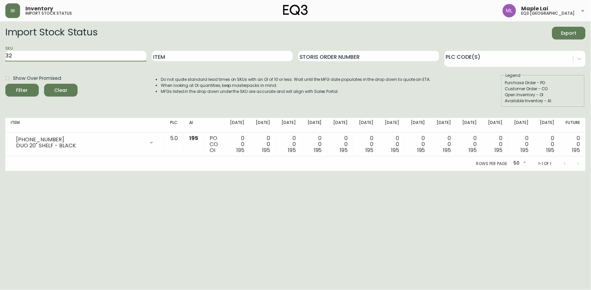 Image resolution: width=591 pixels, height=290 pixels. I want to click on div: 50, so click(519, 163).